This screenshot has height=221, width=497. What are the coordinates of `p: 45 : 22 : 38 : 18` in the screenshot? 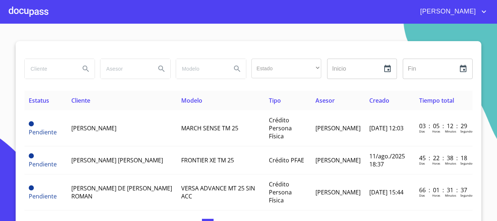 It's located at (444, 158).